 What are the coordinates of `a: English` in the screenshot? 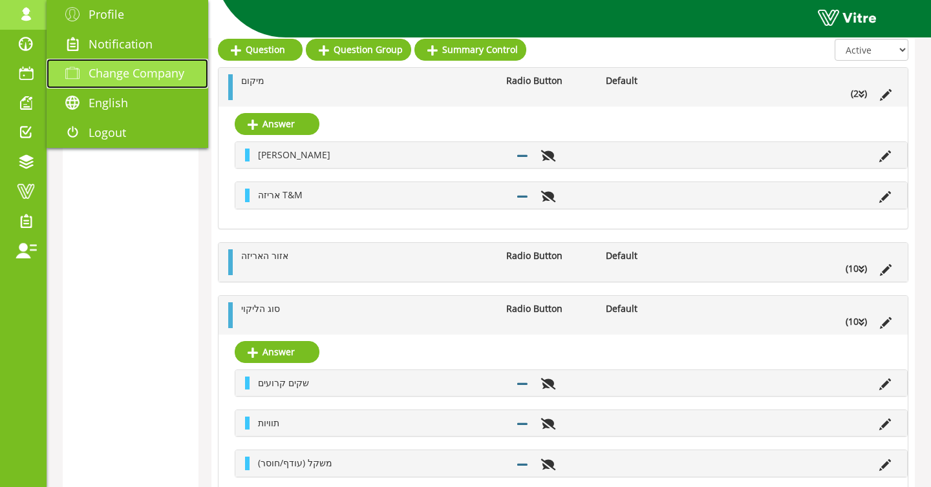 It's located at (127, 103).